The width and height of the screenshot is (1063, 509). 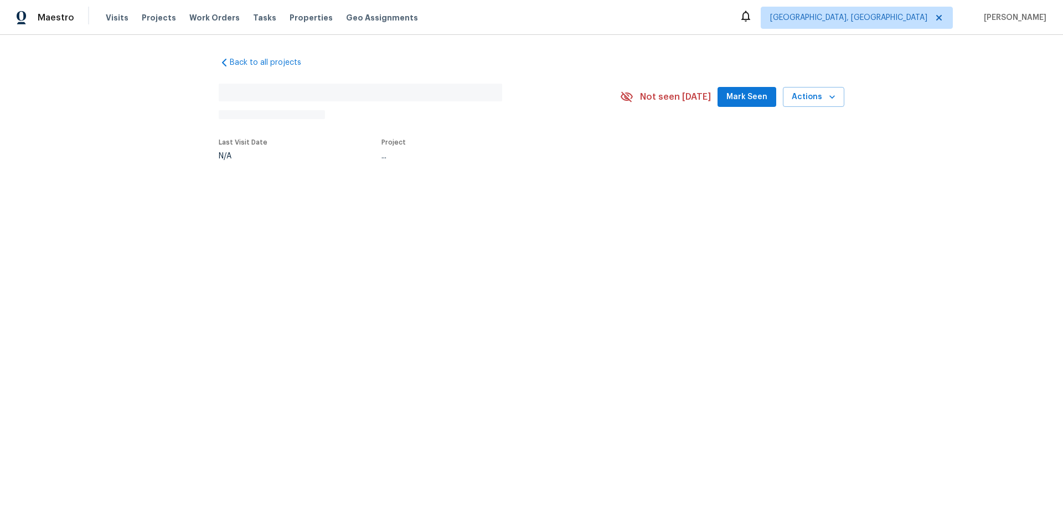 I want to click on span: Mark Seen, so click(x=747, y=97).